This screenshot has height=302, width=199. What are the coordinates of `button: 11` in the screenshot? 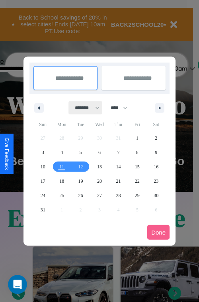 It's located at (61, 167).